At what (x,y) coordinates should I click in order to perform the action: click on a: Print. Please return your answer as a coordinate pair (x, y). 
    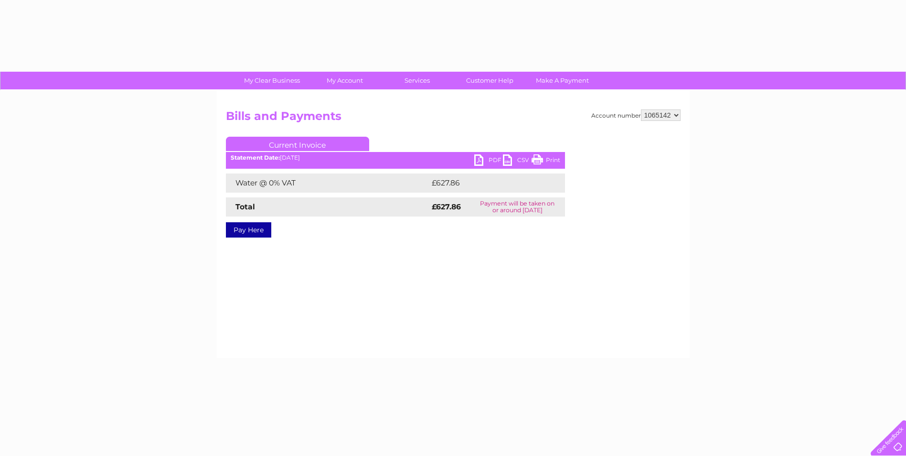
    Looking at the image, I should click on (546, 161).